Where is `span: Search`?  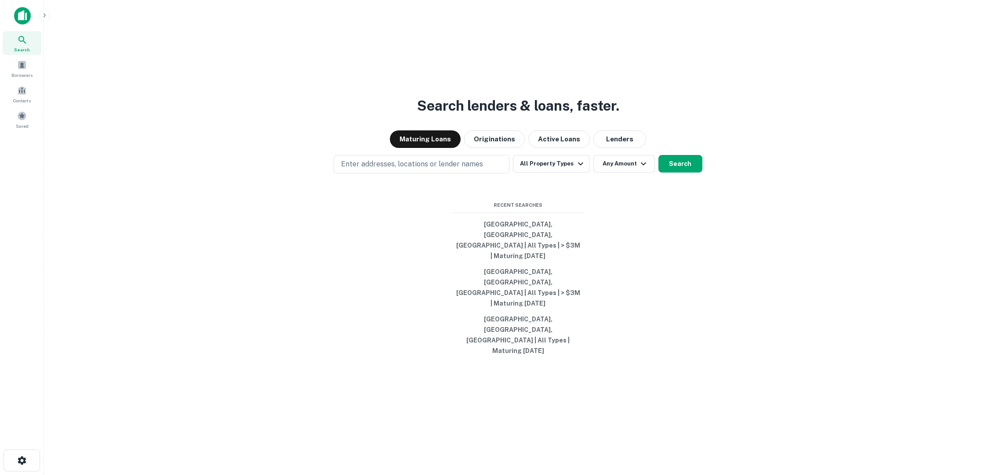
span: Search is located at coordinates (22, 50).